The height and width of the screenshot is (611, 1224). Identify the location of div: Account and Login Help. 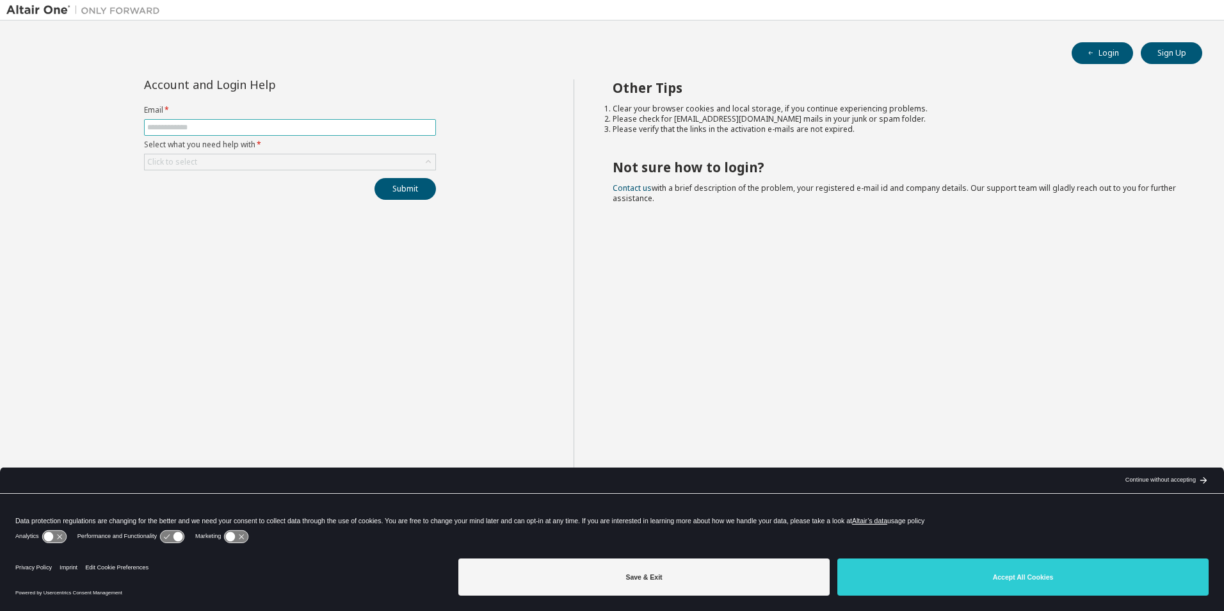
(261, 85).